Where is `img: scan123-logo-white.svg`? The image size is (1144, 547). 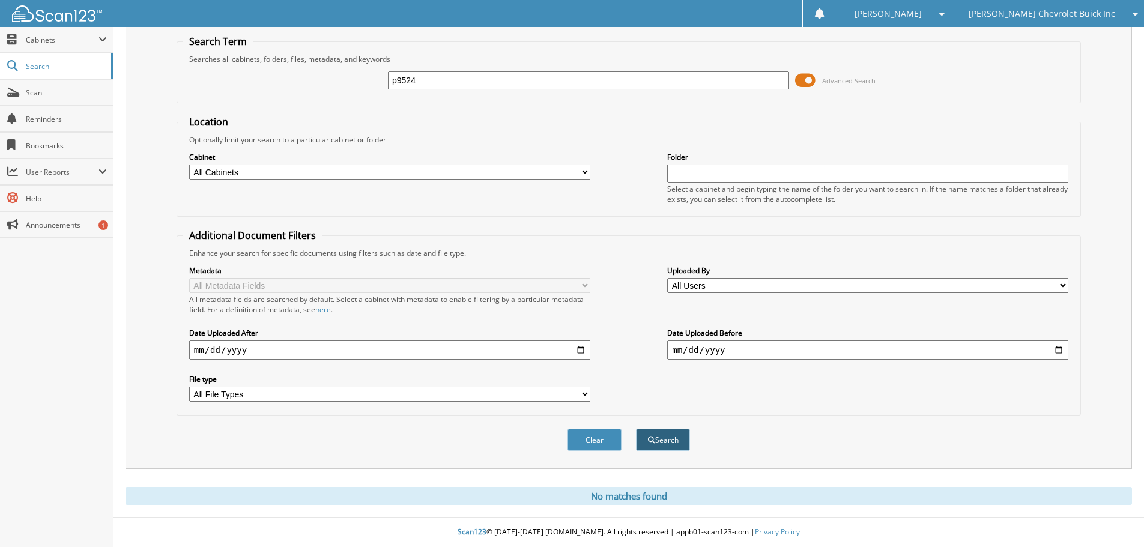 img: scan123-logo-white.svg is located at coordinates (57, 13).